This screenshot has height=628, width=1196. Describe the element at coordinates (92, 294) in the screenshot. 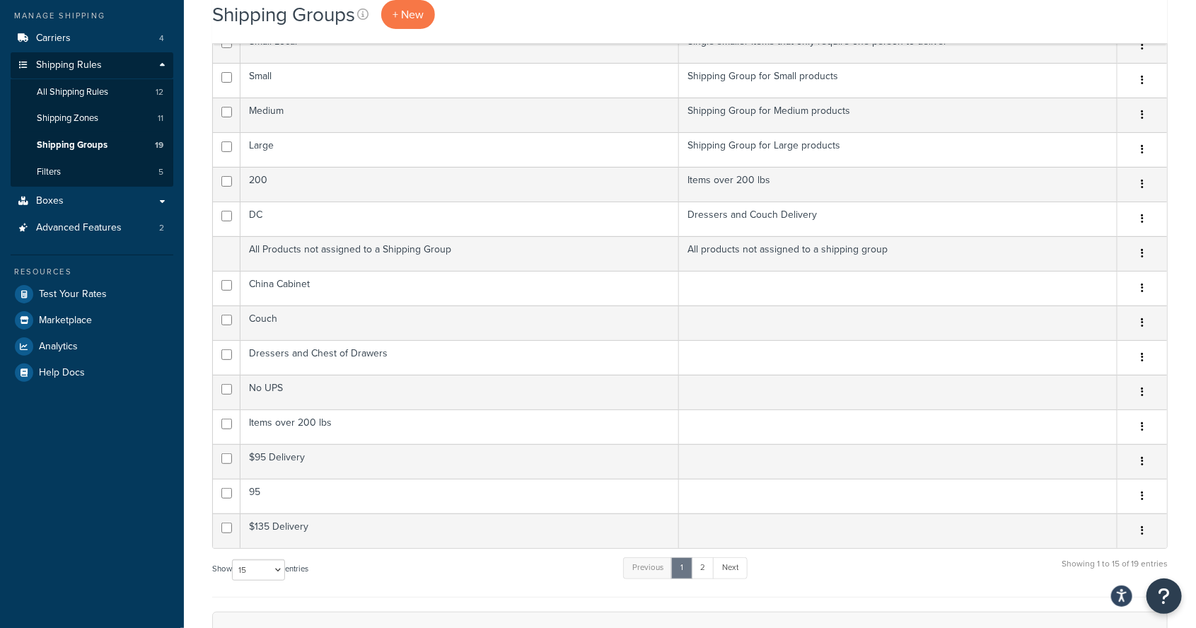

I see `a: Test Your Rates` at that location.